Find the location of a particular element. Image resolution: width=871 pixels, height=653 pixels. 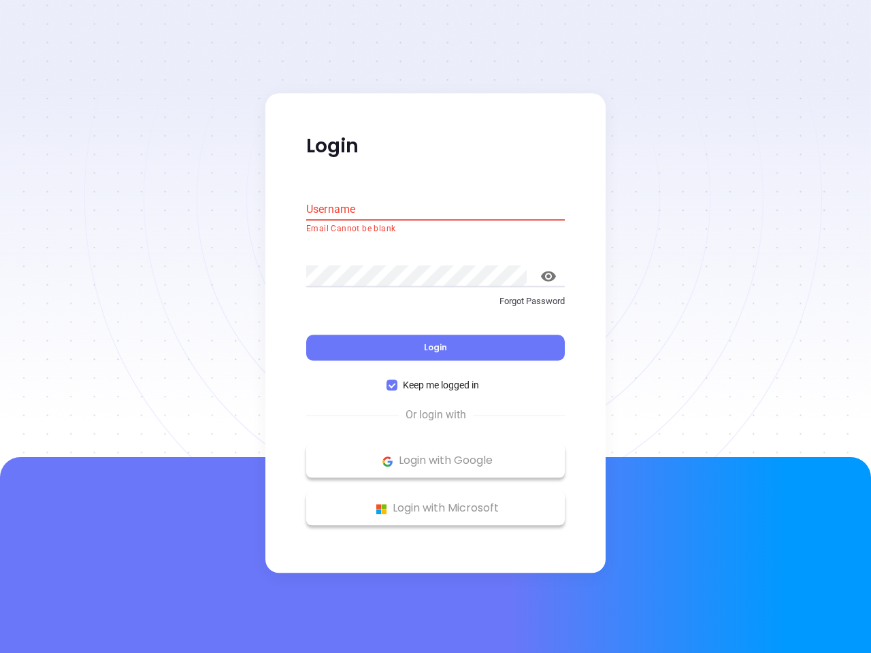

p: Login is located at coordinates (435, 146).